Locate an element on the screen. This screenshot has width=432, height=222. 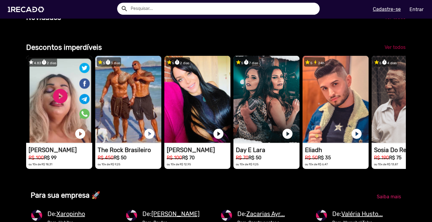
b: R$ 35 is located at coordinates (324, 158).